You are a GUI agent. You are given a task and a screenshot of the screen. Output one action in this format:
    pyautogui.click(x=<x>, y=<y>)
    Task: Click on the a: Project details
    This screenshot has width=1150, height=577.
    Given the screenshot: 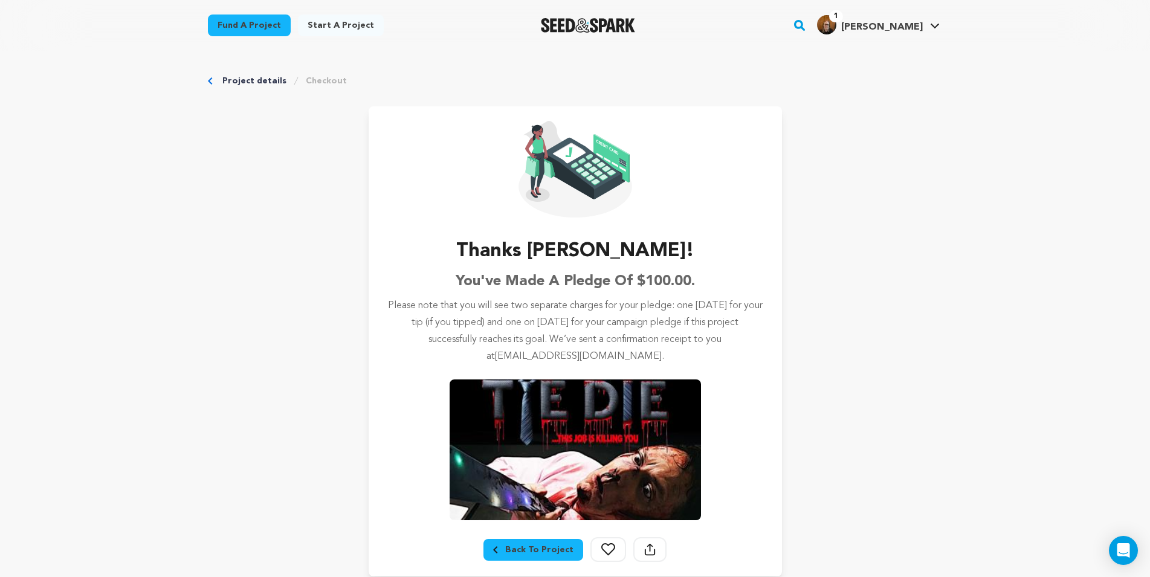 What is the action you would take?
    pyautogui.click(x=254, y=81)
    